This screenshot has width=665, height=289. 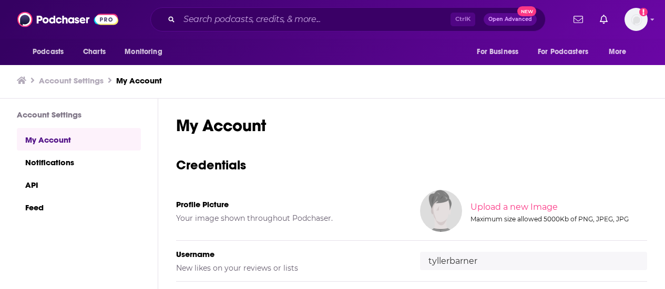 What do you see at coordinates (510, 19) in the screenshot?
I see `span: Open Advanced` at bounding box center [510, 19].